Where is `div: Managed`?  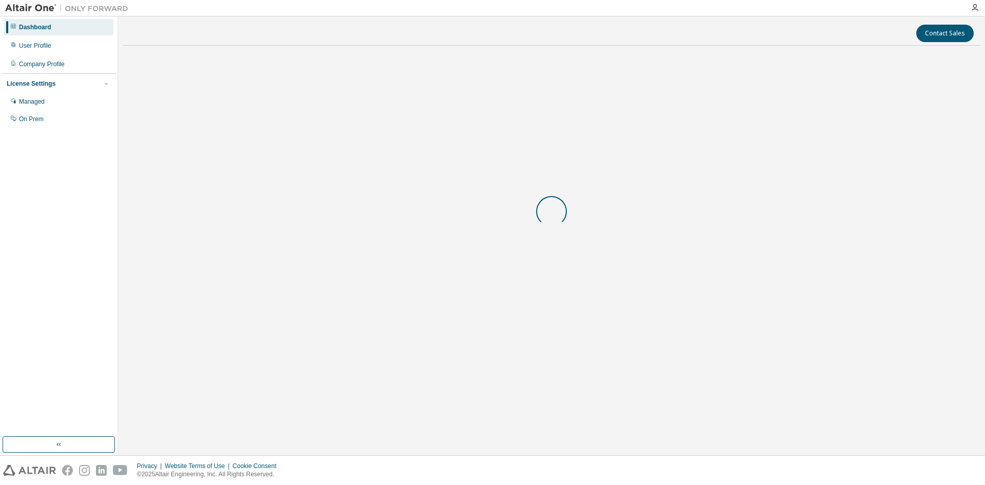
div: Managed is located at coordinates (32, 102).